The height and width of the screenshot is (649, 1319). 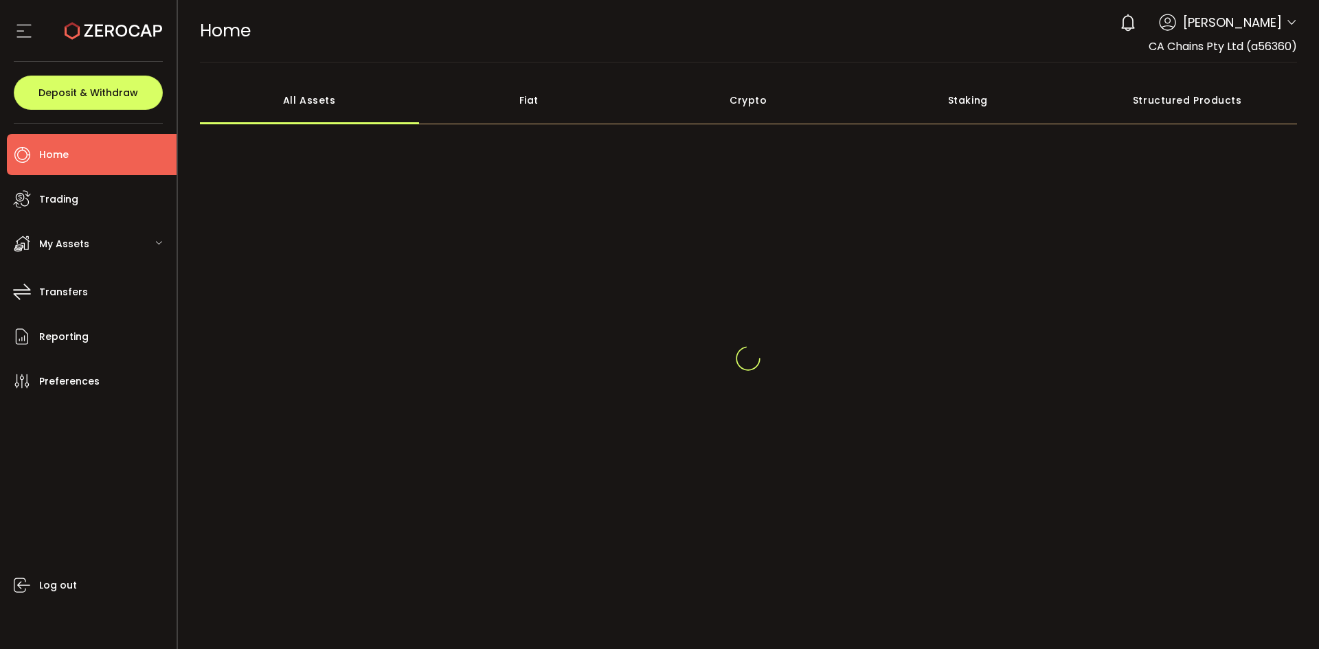 I want to click on span: My Assets, so click(x=64, y=244).